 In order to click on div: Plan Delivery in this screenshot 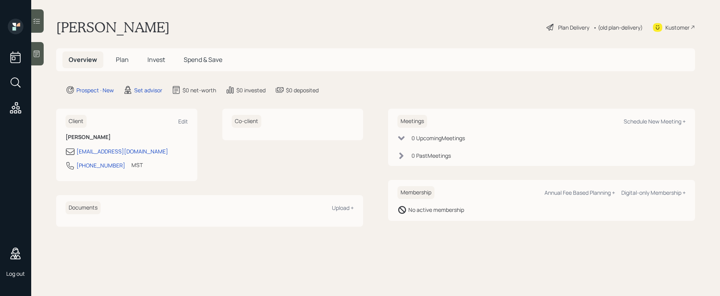, I will do `click(573, 27)`.